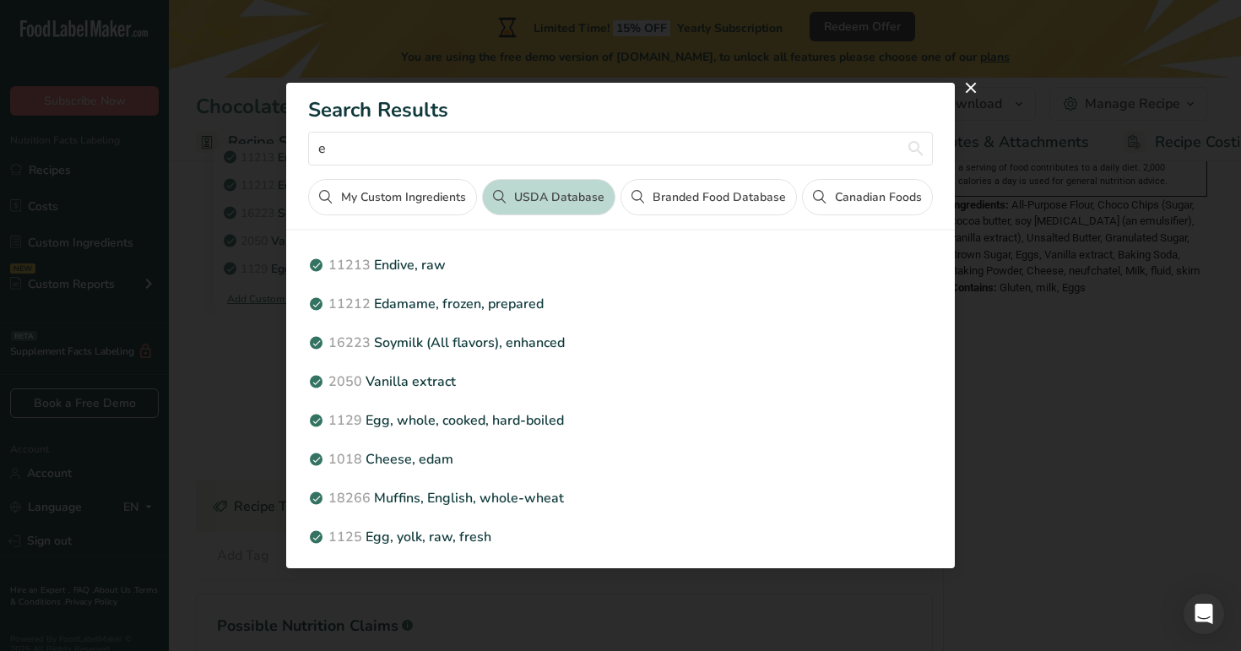  I want to click on span: 11213, so click(349, 265).